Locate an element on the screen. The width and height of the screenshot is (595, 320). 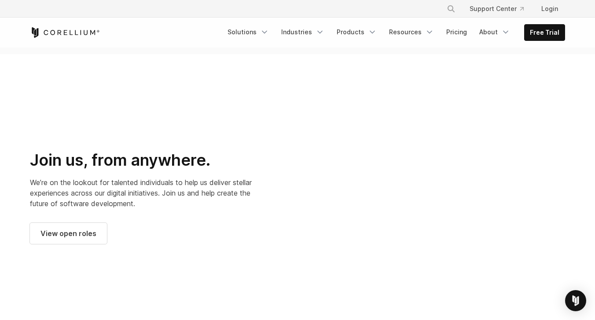
h2: Join us, from anywhere. is located at coordinates (143, 160).